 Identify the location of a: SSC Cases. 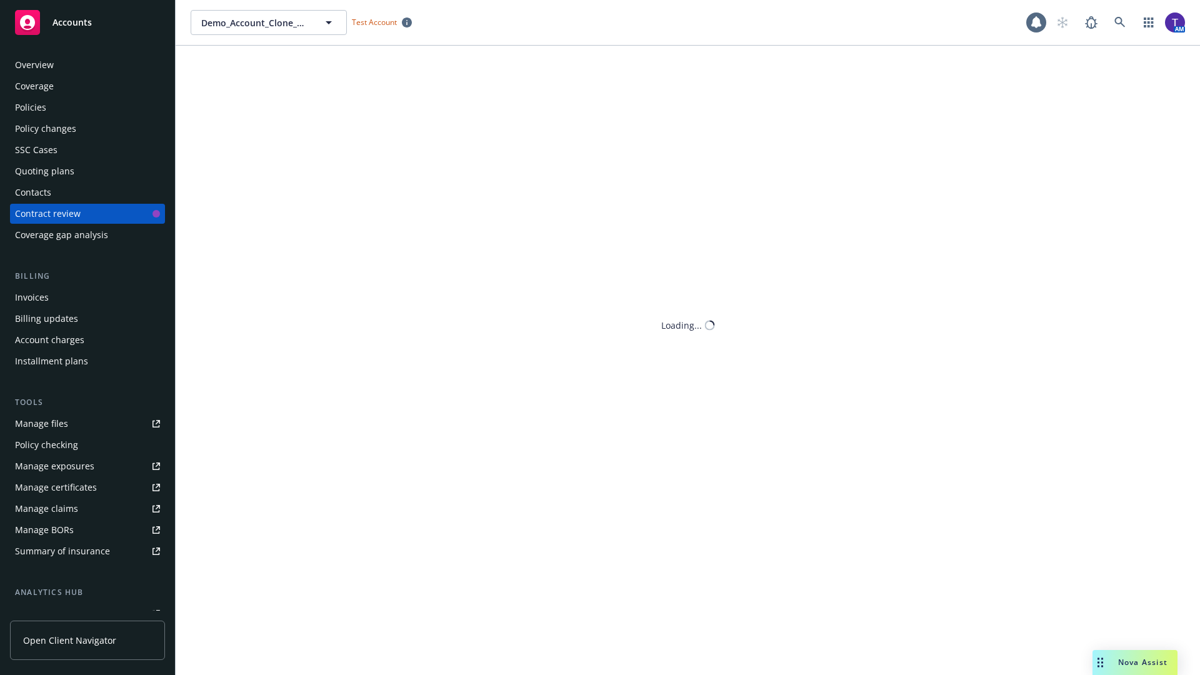
(88, 150).